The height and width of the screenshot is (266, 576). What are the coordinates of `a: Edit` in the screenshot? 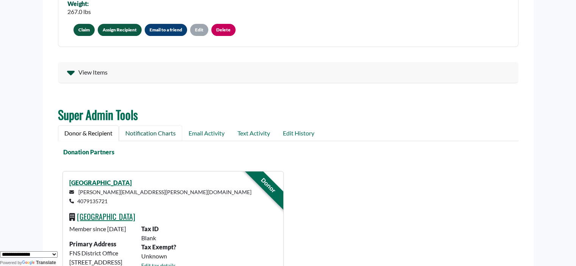 It's located at (199, 30).